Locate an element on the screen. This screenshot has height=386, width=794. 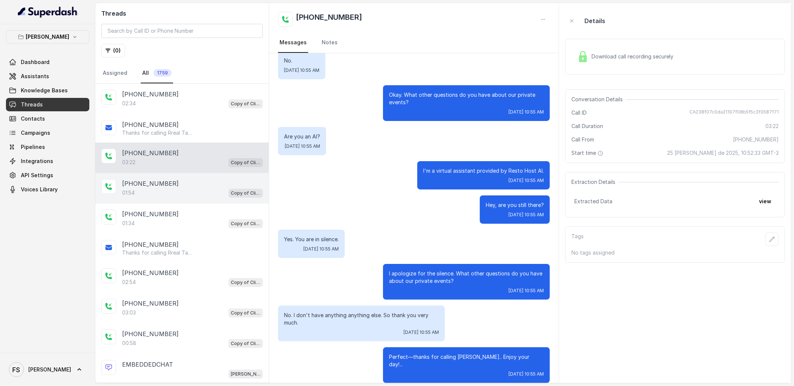
a: Notes is located at coordinates (330, 43).